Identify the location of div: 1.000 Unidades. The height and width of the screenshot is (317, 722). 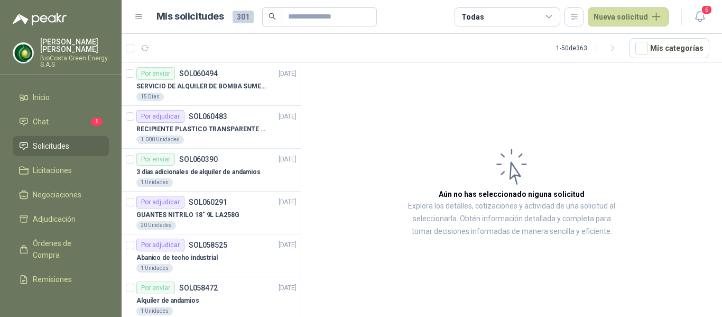
(160, 140).